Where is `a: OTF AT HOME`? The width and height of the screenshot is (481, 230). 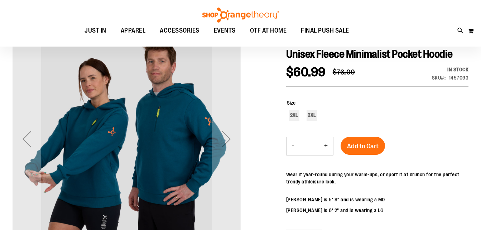
a: OTF AT HOME is located at coordinates (268, 31).